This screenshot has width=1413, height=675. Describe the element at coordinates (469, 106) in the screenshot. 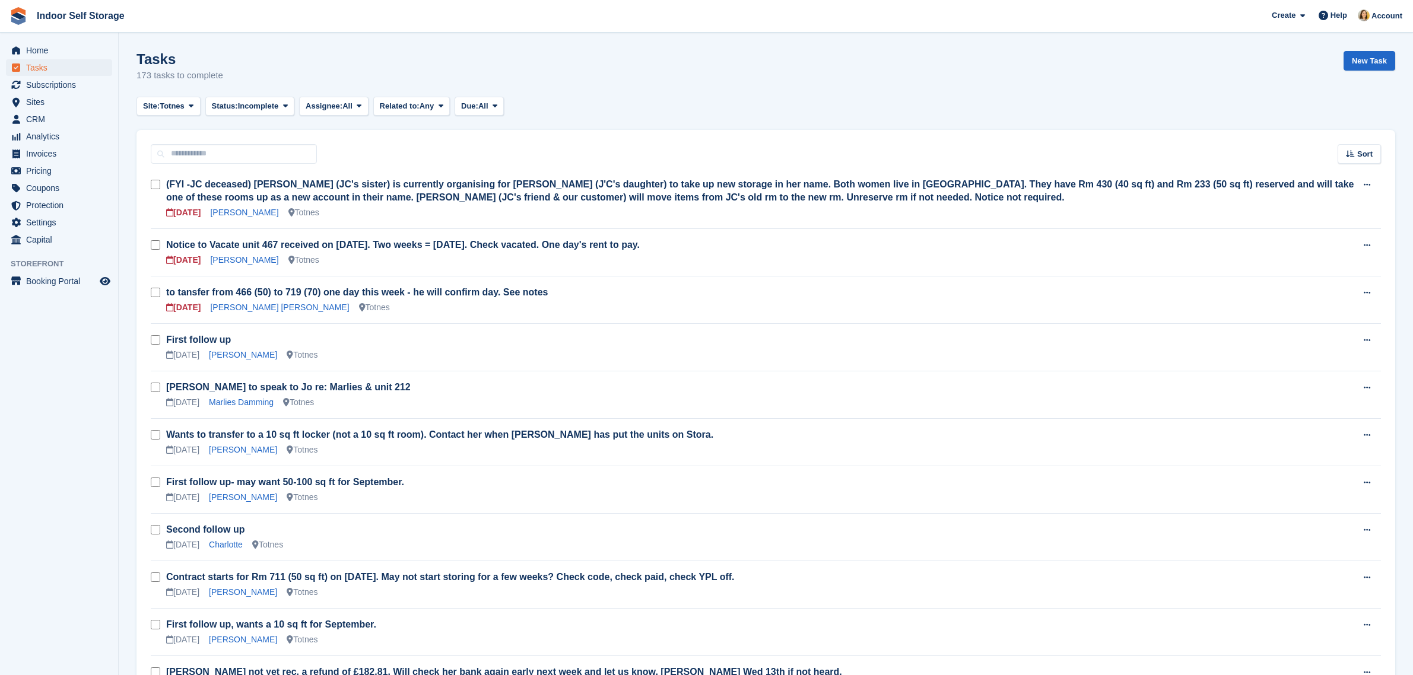

I see `span: Due:` at that location.